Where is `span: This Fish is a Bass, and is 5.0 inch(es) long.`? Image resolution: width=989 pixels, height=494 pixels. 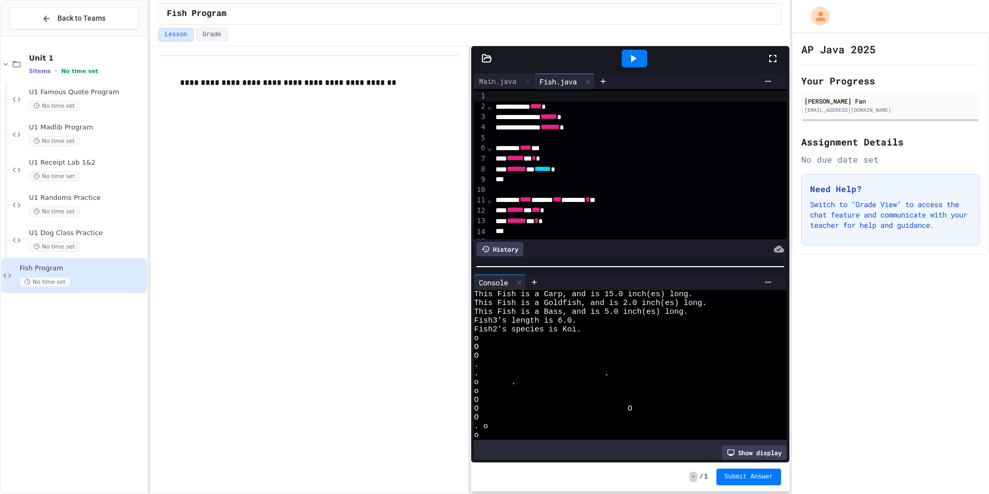
span: This Fish is a Bass, and is 5.0 inch(es) long. is located at coordinates (581, 312).